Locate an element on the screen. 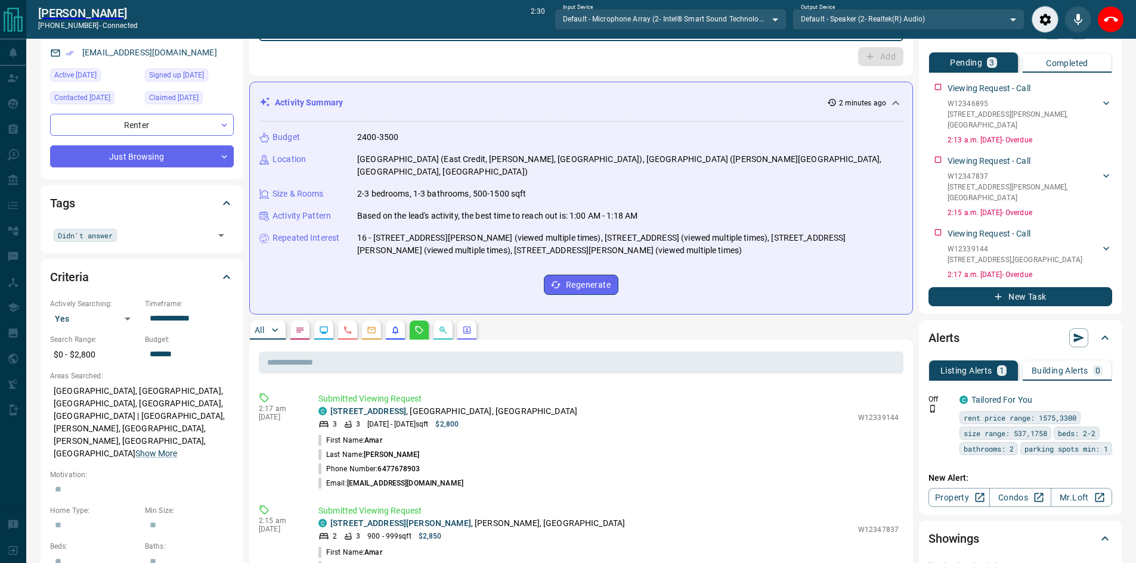  div: Yes is located at coordinates (94, 319).